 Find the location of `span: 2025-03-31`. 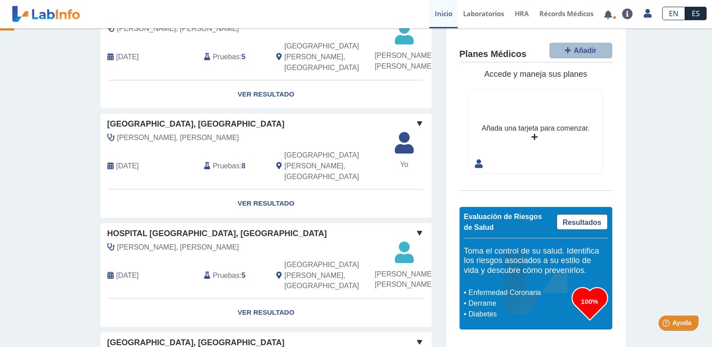

span: 2025-03-31 is located at coordinates (128, 276).